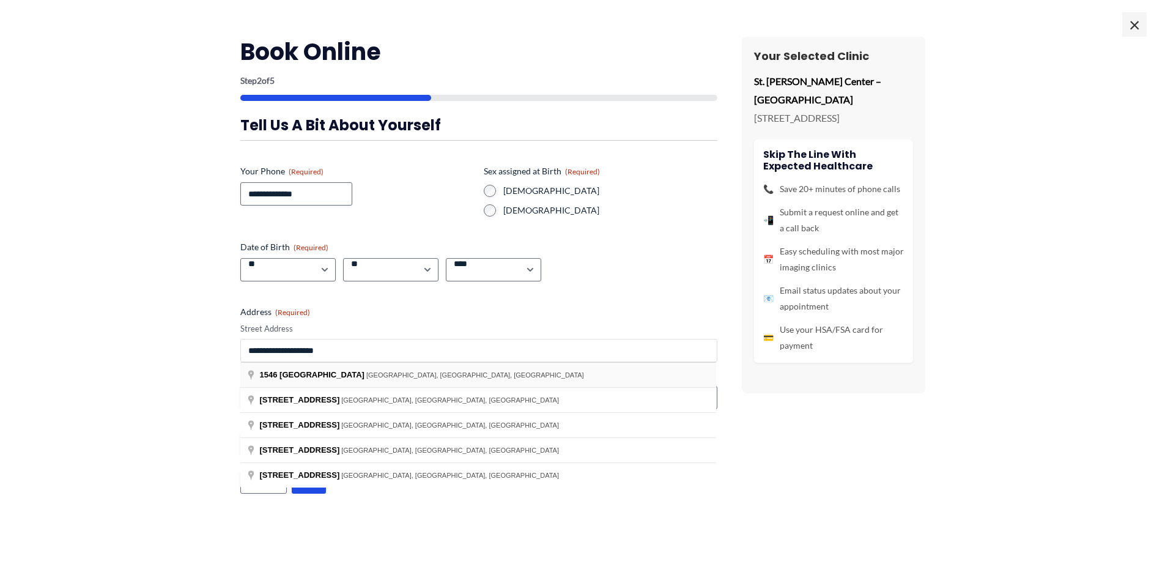  What do you see at coordinates (834, 160) in the screenshot?
I see `h4: Skip the line with Expected Healthcare` at bounding box center [834, 160].